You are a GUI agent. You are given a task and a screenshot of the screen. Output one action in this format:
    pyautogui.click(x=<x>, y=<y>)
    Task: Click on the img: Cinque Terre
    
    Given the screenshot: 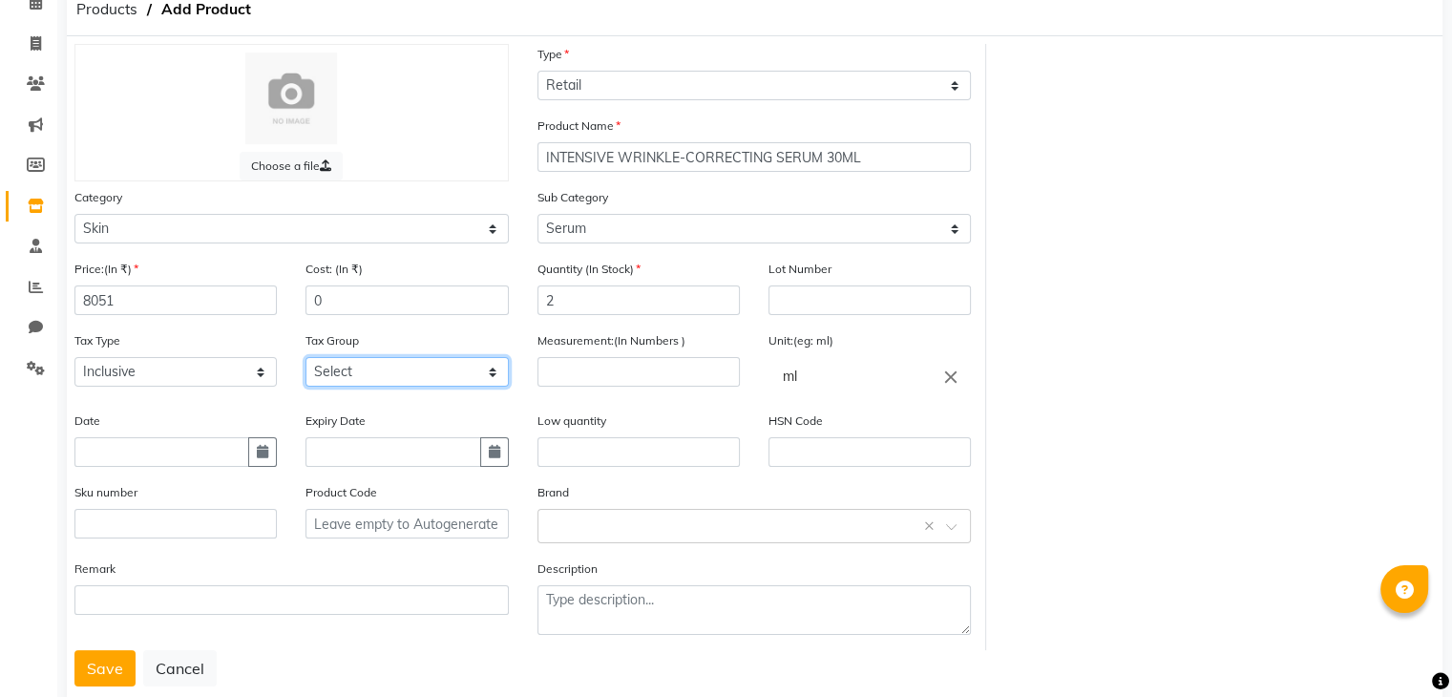 What is the action you would take?
    pyautogui.click(x=291, y=98)
    